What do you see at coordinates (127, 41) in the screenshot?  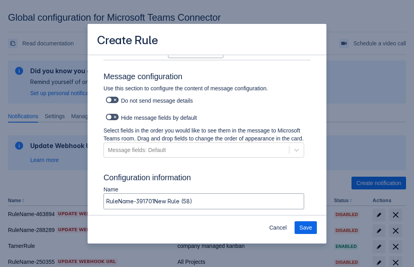 I see `h3: Create Rule` at bounding box center [127, 41].